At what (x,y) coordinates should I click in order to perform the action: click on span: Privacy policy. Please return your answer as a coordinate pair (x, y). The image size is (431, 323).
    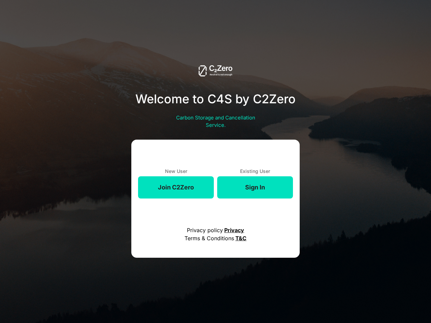
    Looking at the image, I should click on (205, 230).